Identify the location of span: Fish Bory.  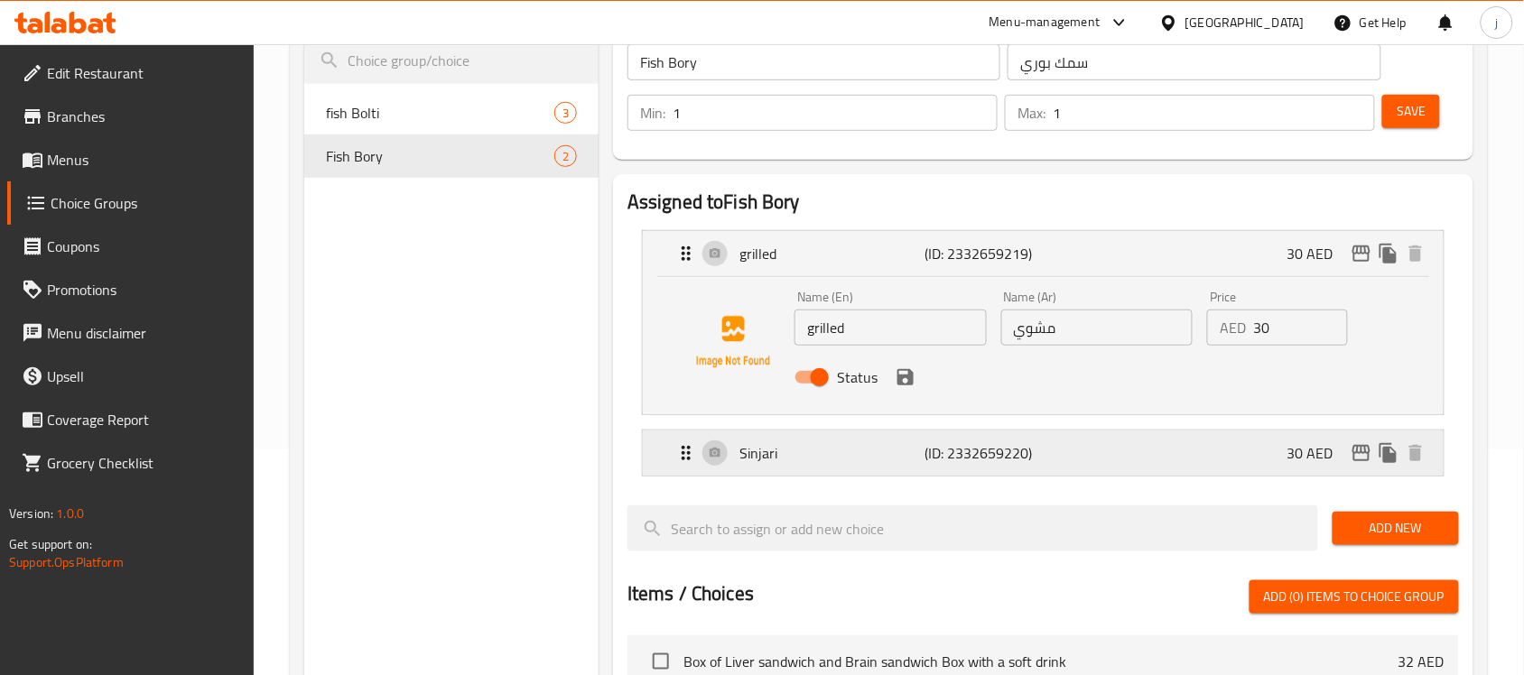
(440, 156).